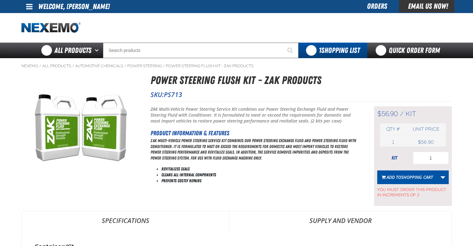 This screenshot has width=473, height=246. I want to click on th: Unit price, so click(426, 129).